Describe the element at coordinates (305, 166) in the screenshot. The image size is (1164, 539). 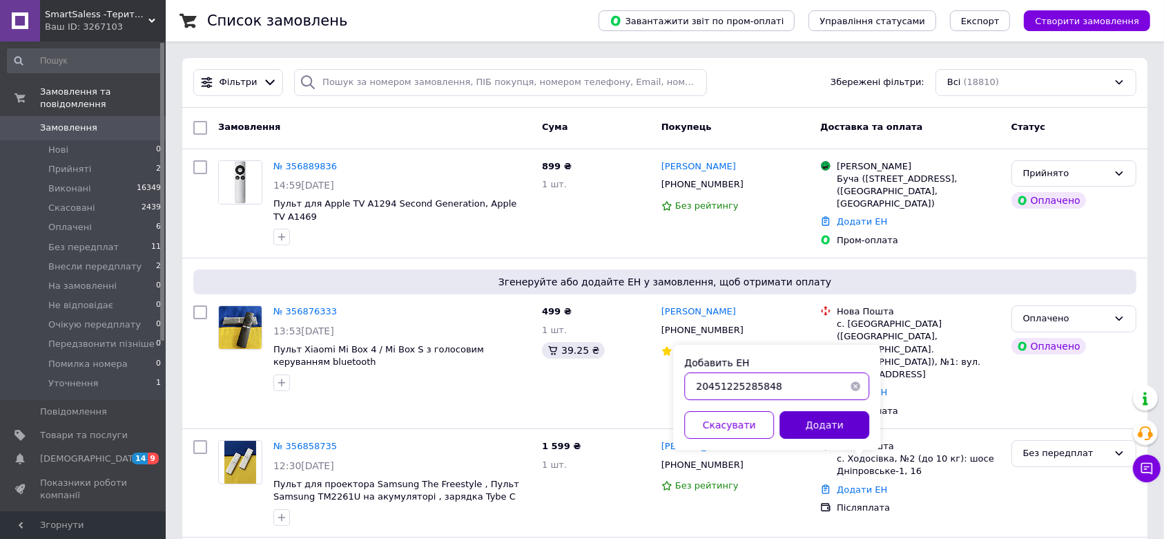
I see `a: № 356889836` at that location.